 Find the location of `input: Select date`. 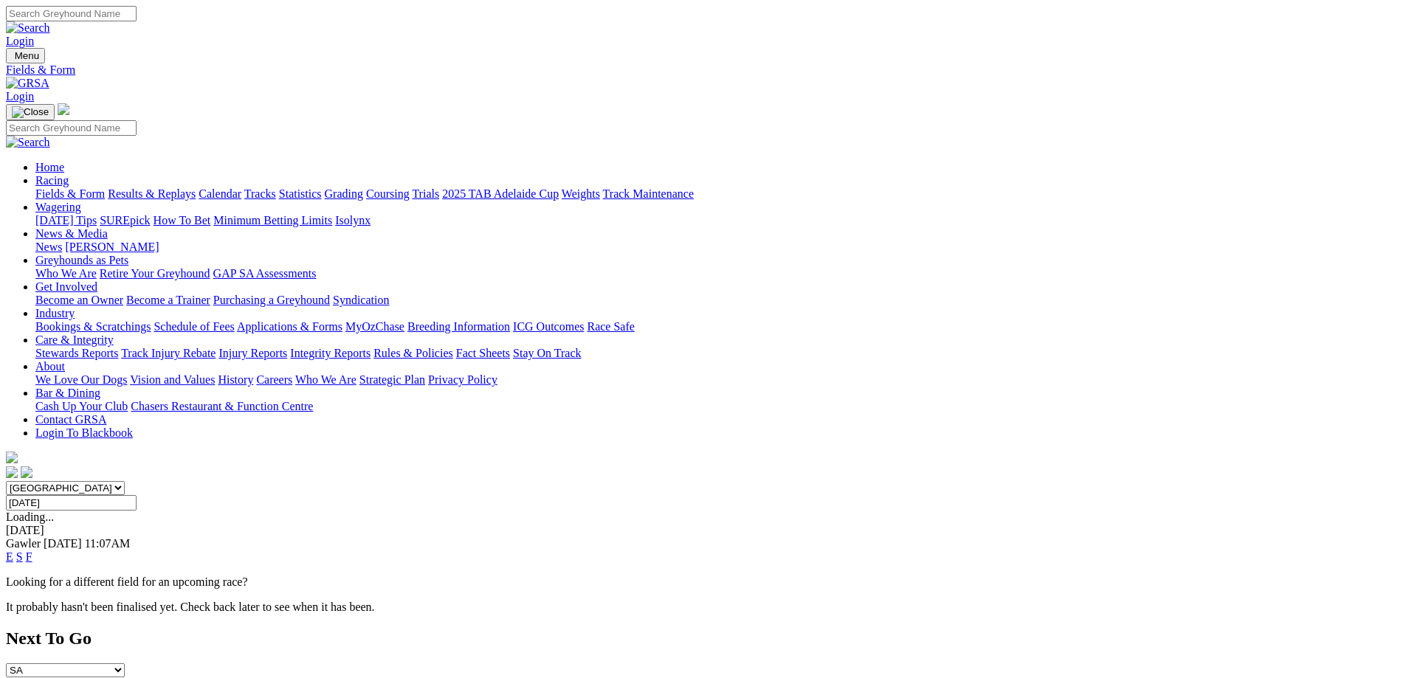

input: Select date is located at coordinates (71, 503).